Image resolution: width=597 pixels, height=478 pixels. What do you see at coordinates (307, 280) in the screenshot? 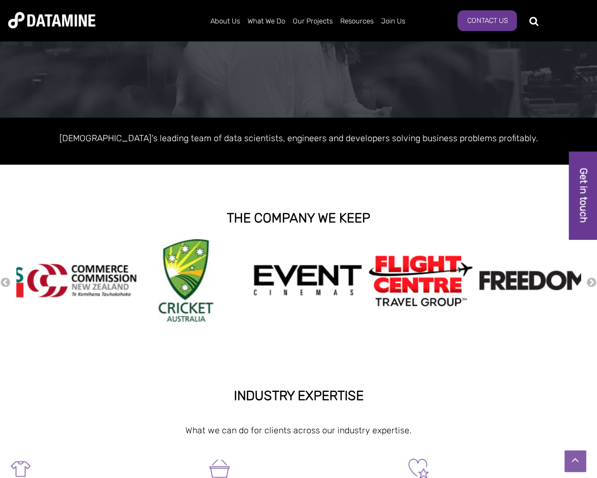
I see `img: event cinemas` at bounding box center [307, 280].